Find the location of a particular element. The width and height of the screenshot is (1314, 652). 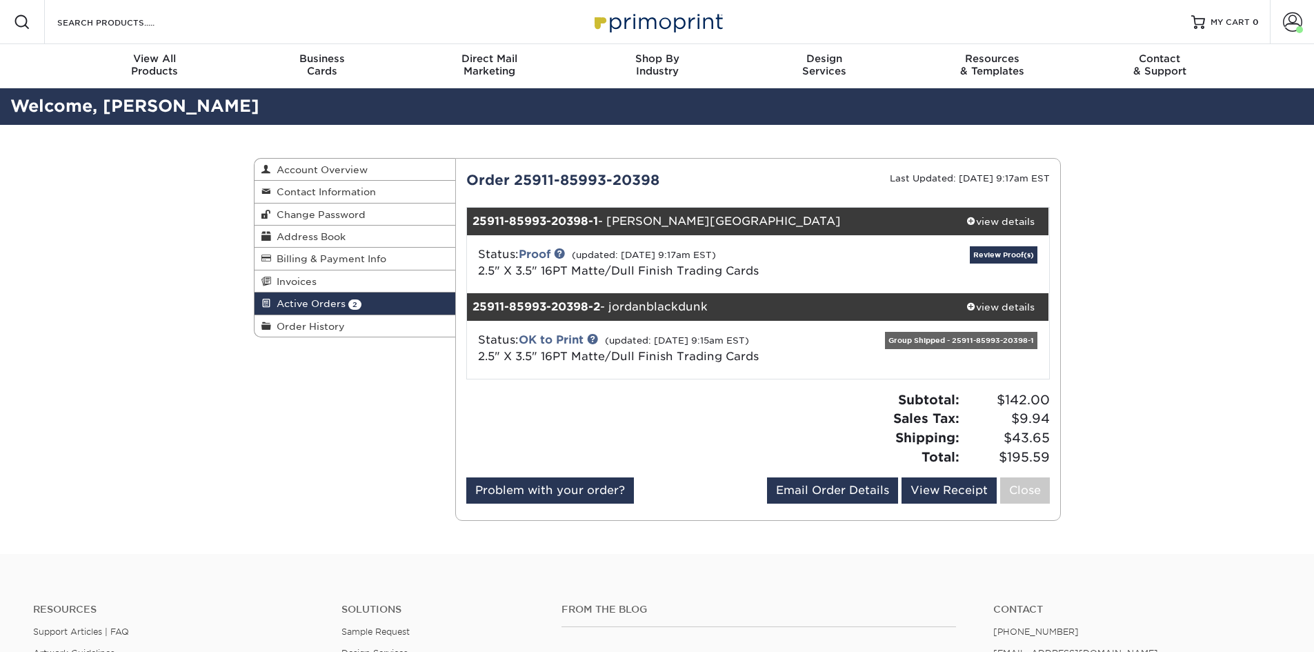

a: Invoices is located at coordinates (355, 282).